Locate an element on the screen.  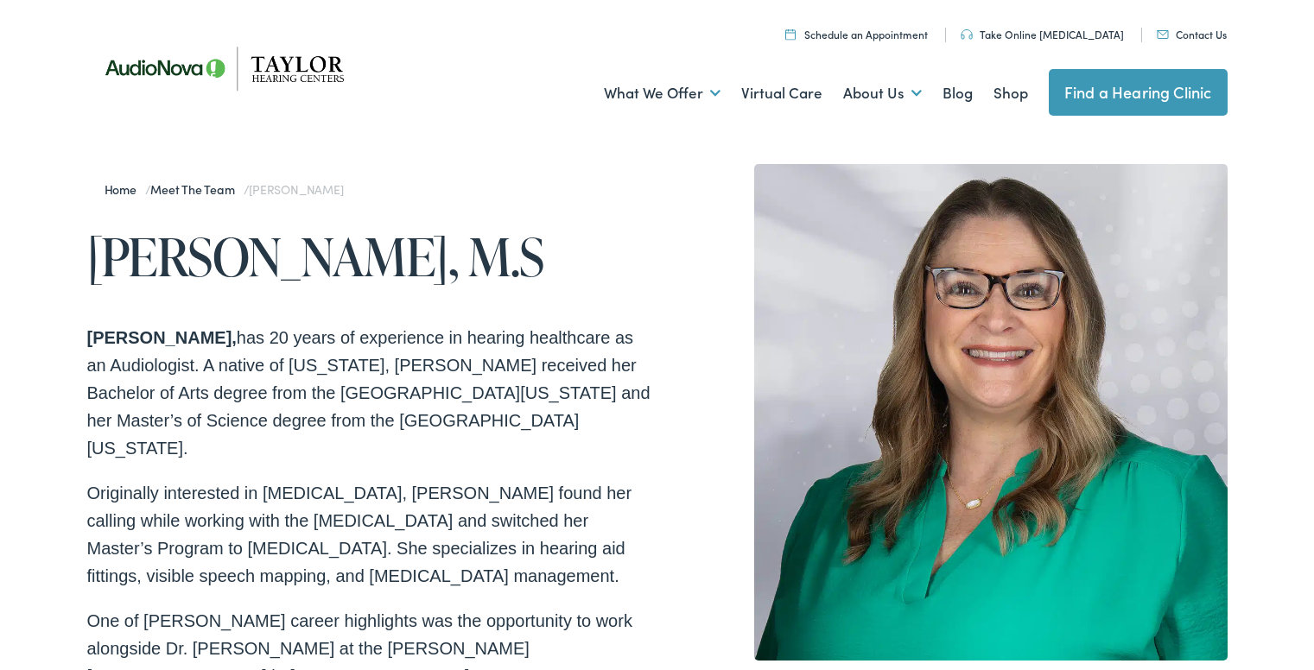
a: Virtual Care is located at coordinates (782, 93).